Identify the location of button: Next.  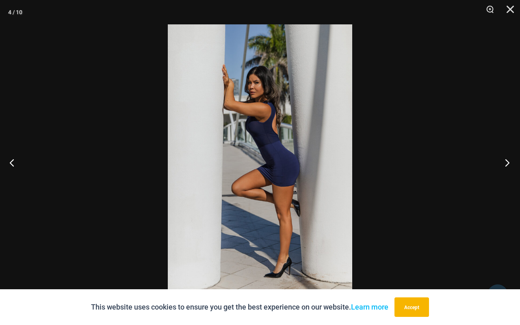
(505, 163).